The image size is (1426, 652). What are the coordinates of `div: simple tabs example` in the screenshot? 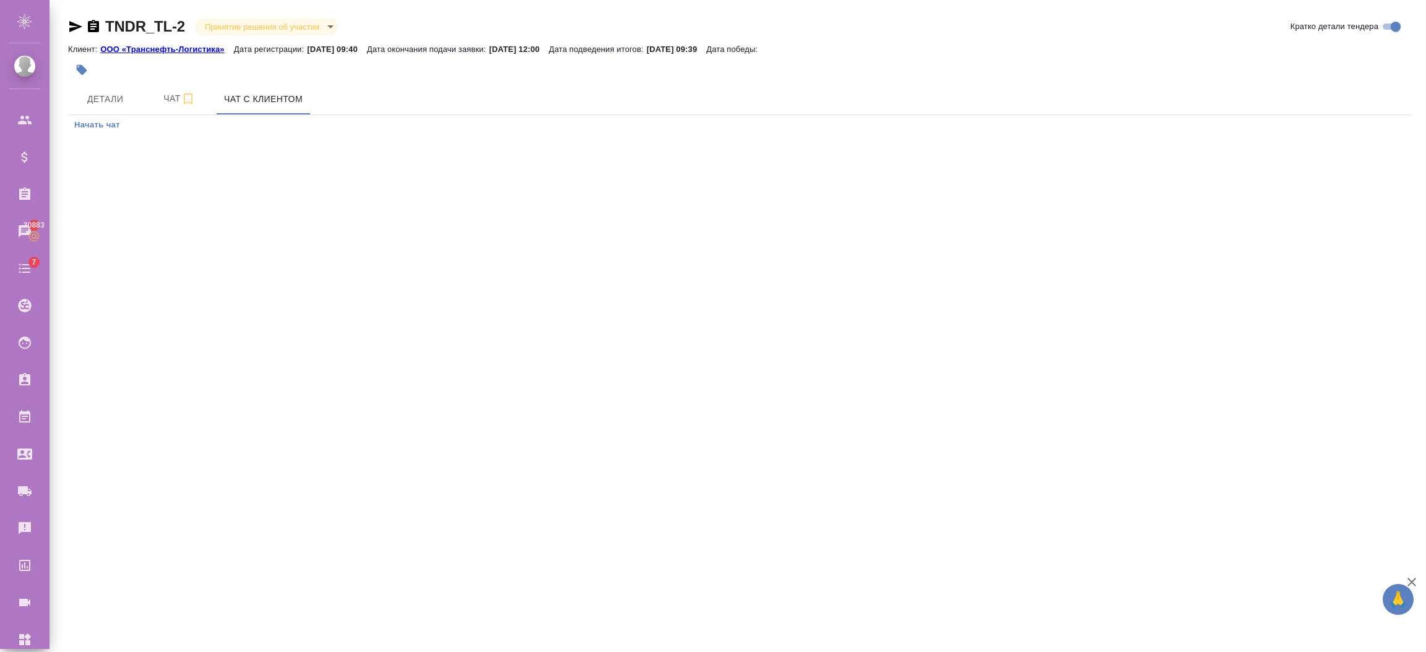 It's located at (740, 125).